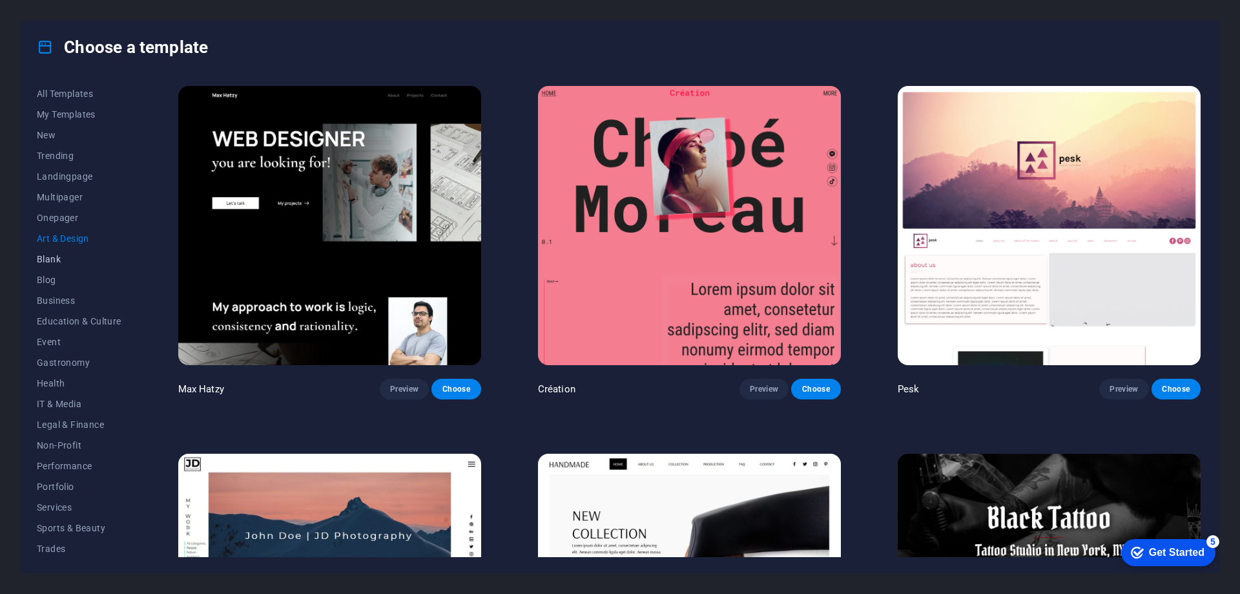 This screenshot has width=1240, height=594. I want to click on span: Education & Culture, so click(79, 321).